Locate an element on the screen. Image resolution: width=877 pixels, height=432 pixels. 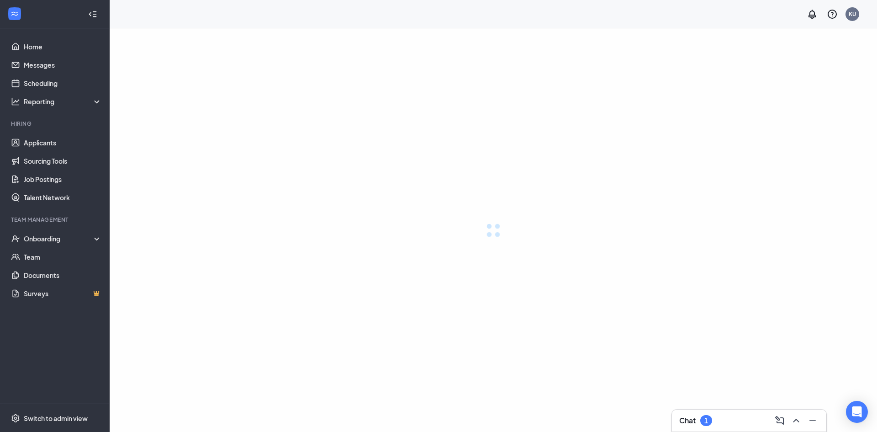
a: Messages is located at coordinates (63, 65).